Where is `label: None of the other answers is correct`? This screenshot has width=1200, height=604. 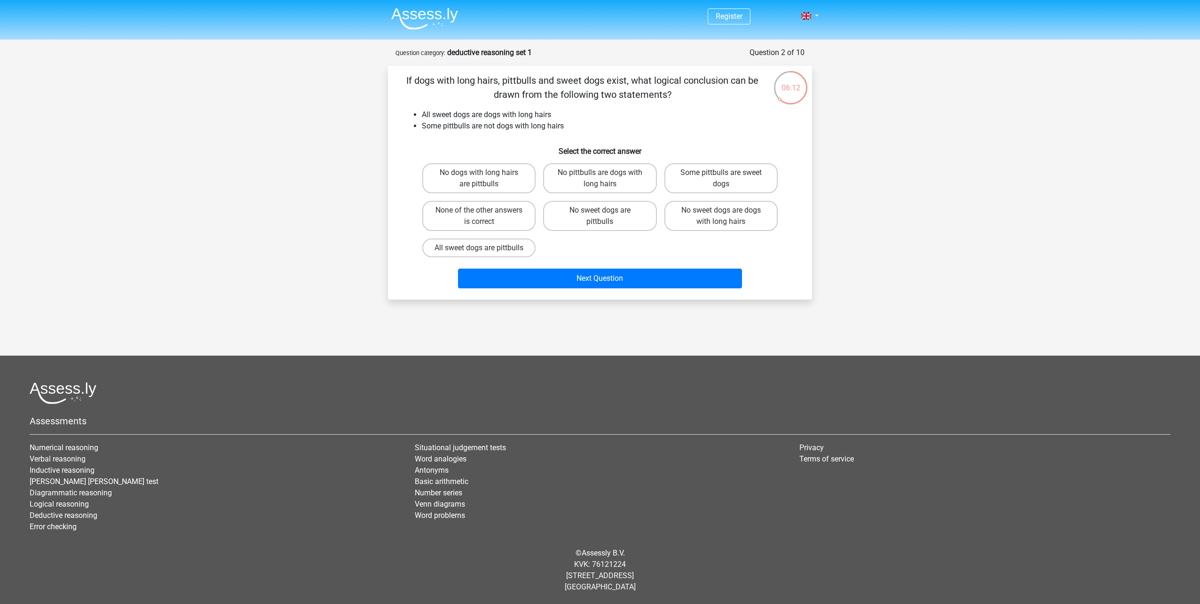 label: None of the other answers is correct is located at coordinates (479, 216).